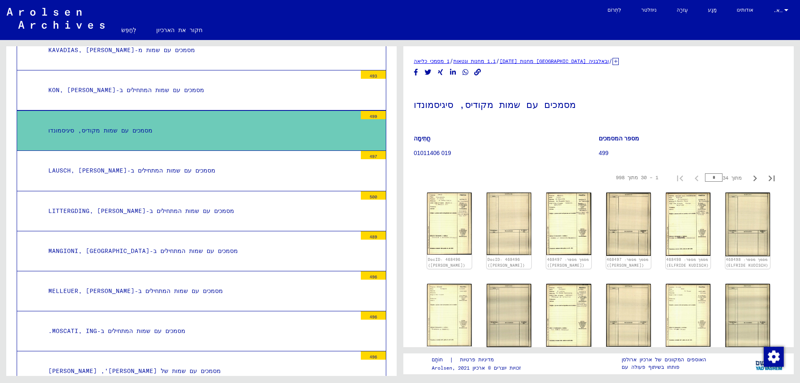 Image resolution: width=800 pixels, height=383 pixels. Describe the element at coordinates (431, 61) in the screenshot. I see `font: 1 מסמכי כליאה` at that location.